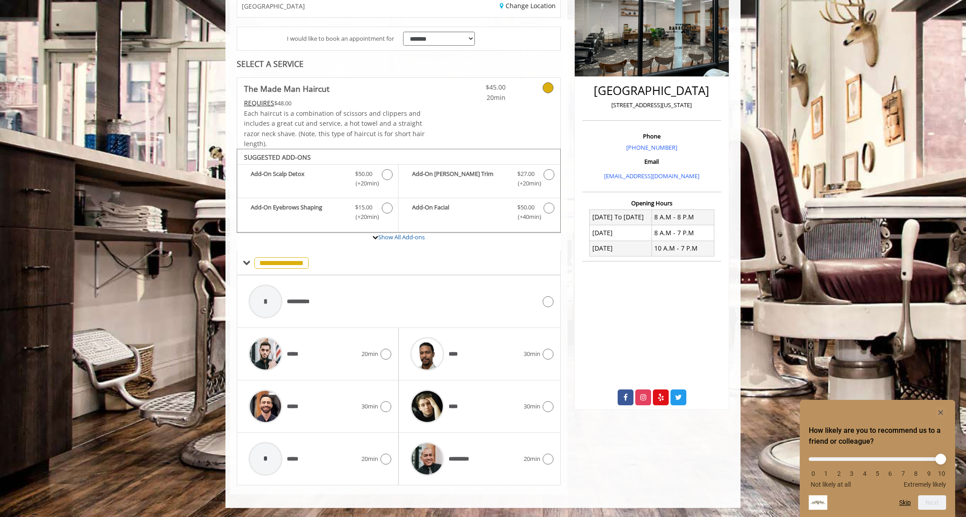 Image resolution: width=966 pixels, height=517 pixels. Describe the element at coordinates (683, 248) in the screenshot. I see `td: 10 A.M - 7 P.M` at that location.